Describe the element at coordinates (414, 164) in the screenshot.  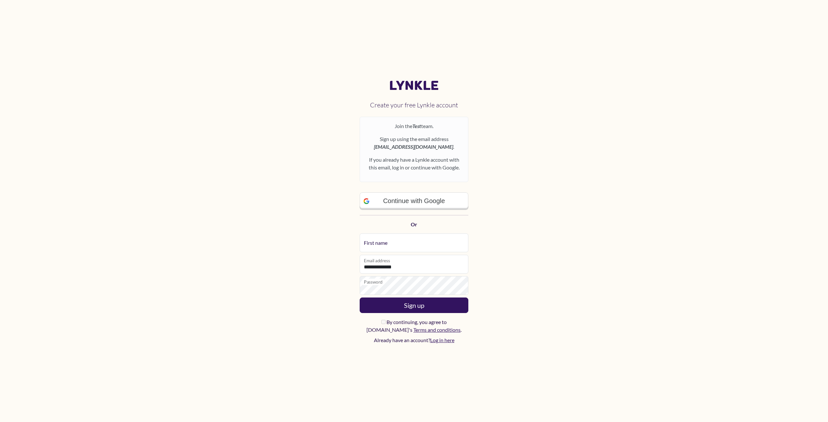
I see `p: If you already have a Lynkle account with this email, log in or continue with Google.` at that location.